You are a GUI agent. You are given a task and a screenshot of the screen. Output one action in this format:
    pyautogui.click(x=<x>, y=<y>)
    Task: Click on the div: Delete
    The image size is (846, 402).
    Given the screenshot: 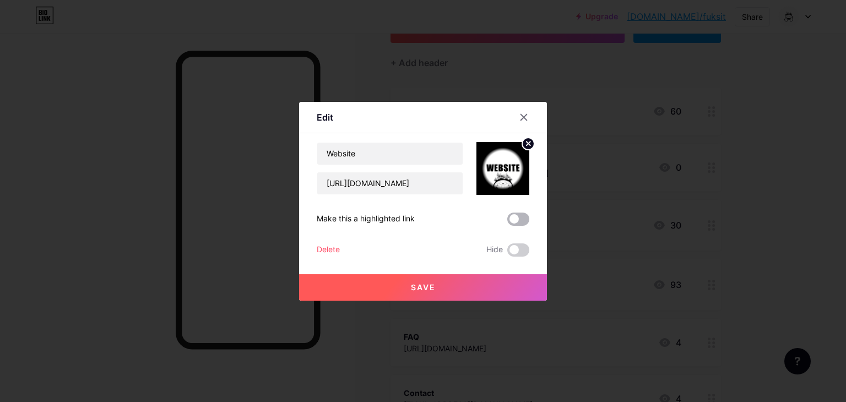 What is the action you would take?
    pyautogui.click(x=328, y=250)
    